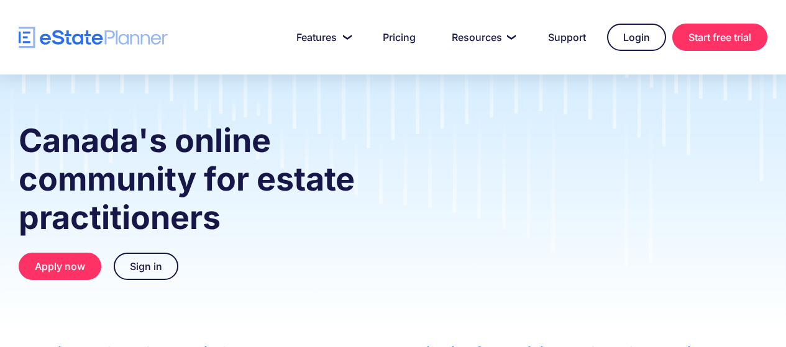  What do you see at coordinates (482, 37) in the screenshot?
I see `a: Resources` at bounding box center [482, 37].